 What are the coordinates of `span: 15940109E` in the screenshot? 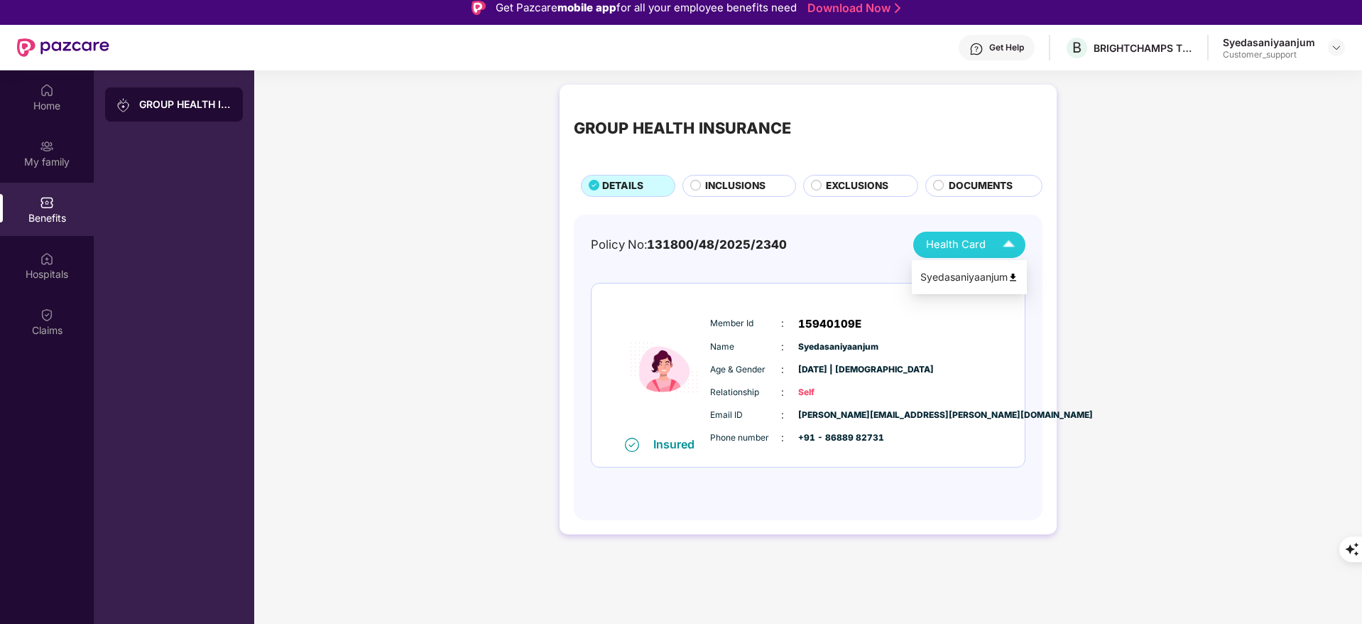 It's located at (829, 324).